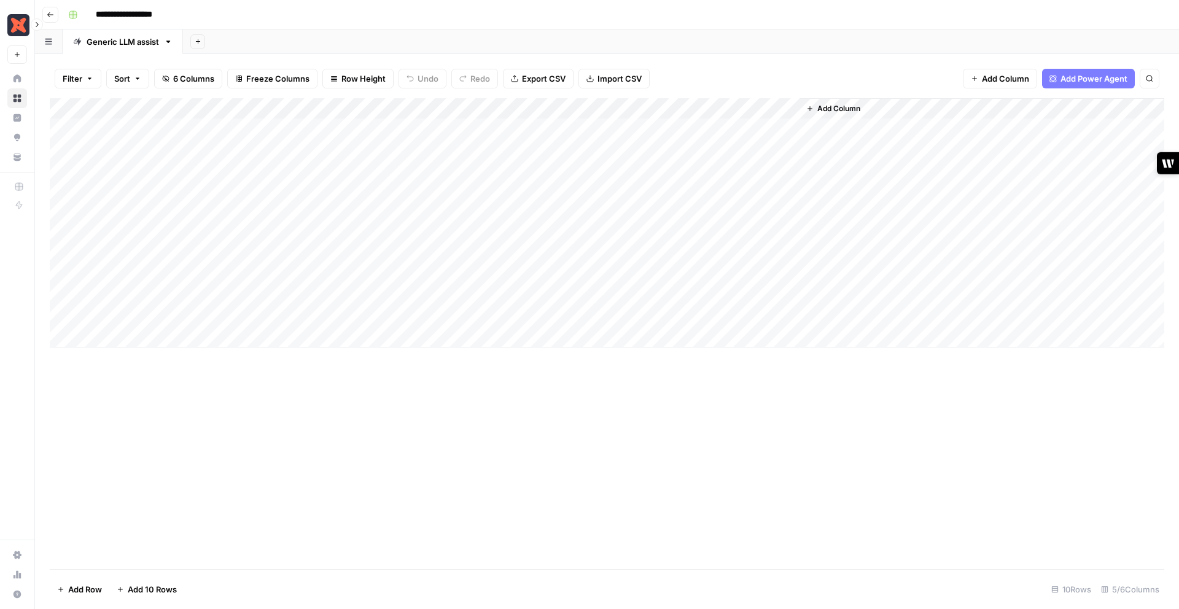  Describe the element at coordinates (193, 79) in the screenshot. I see `span: 6 Columns` at that location.